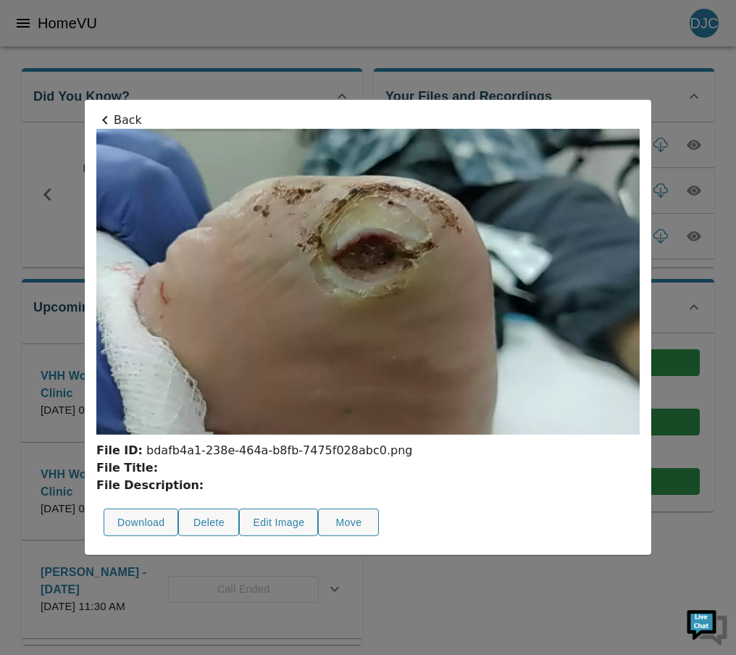 The image size is (736, 655). What do you see at coordinates (141, 522) in the screenshot?
I see `button: Download` at bounding box center [141, 522].